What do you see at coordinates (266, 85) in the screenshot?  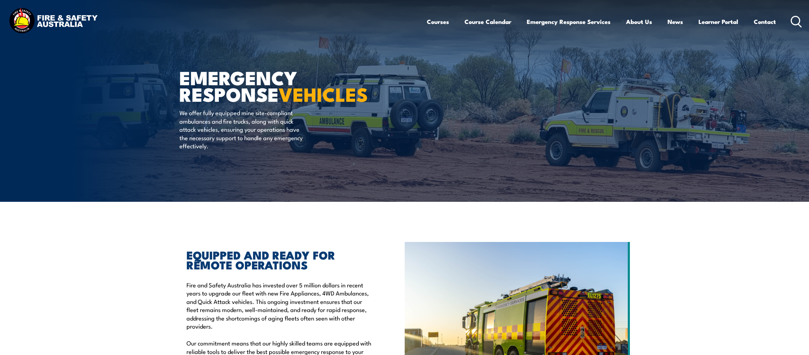 I see `h1: EMERGENCY RESPONSE` at bounding box center [266, 85].